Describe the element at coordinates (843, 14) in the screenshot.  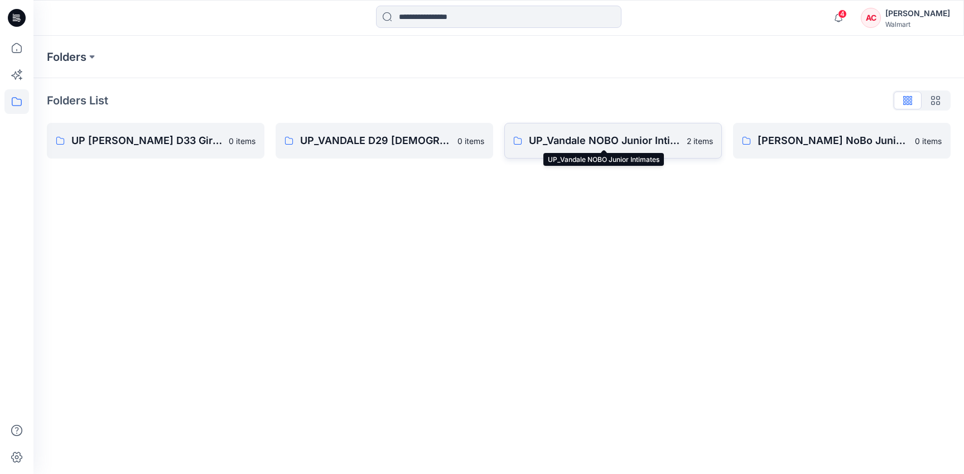
I see `span: 4` at that location.